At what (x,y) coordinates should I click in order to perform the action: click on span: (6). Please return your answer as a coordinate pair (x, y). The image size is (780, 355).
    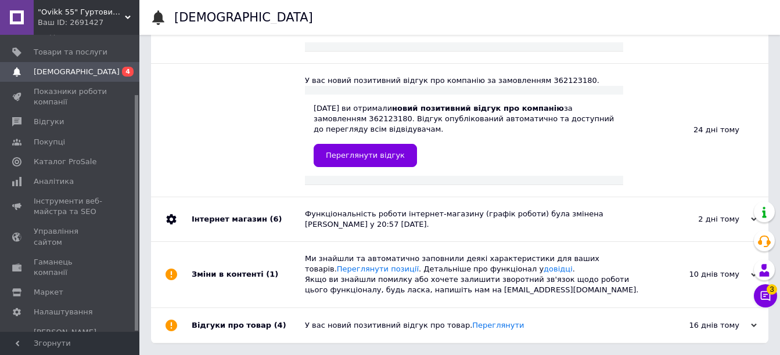
    Looking at the image, I should click on (275, 219).